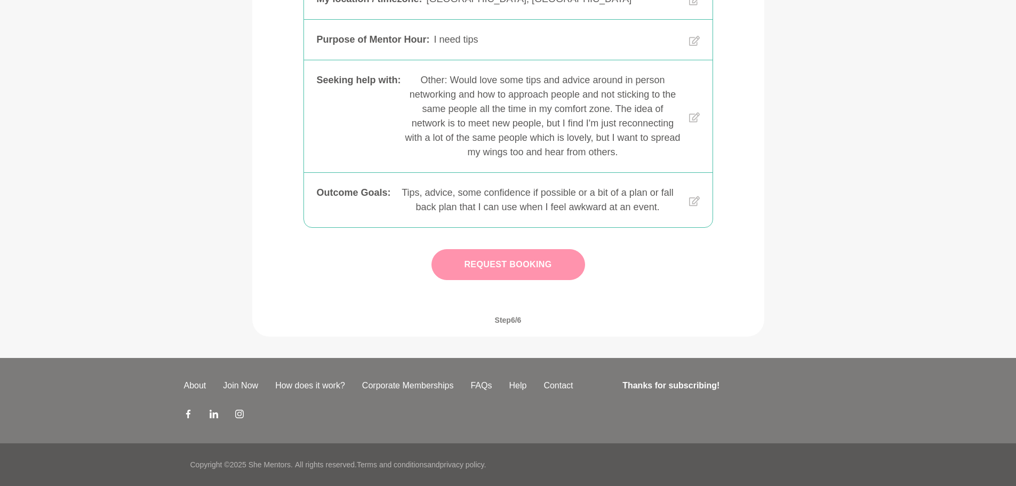  What do you see at coordinates (240, 386) in the screenshot?
I see `a: Join Now` at bounding box center [240, 386].